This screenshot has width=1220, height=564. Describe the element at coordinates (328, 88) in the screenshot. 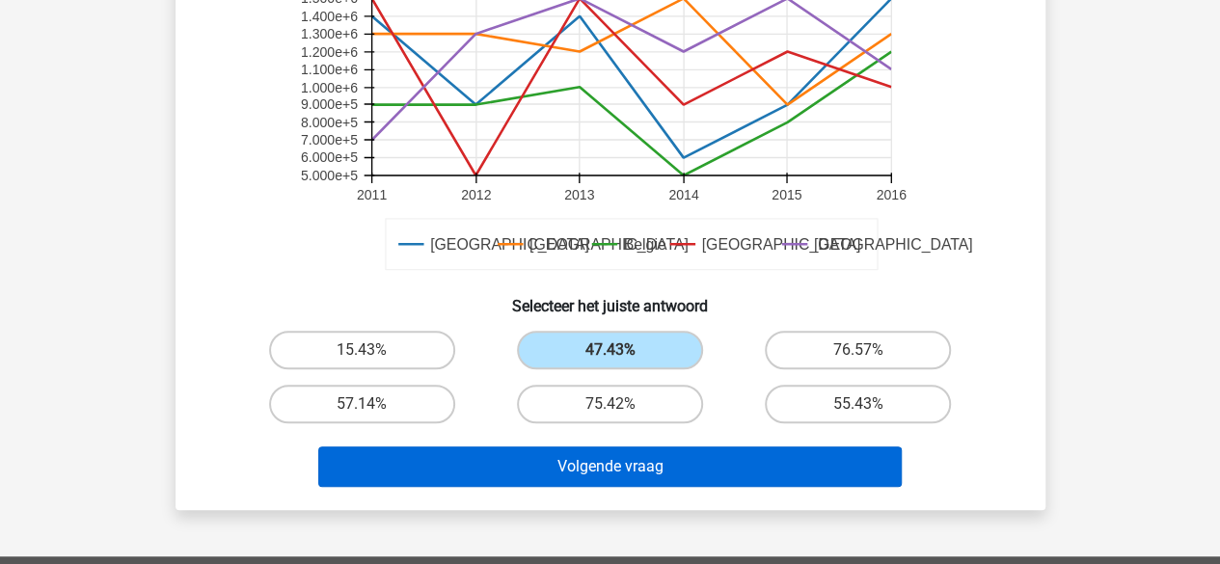

I see `text: 1.000e+6` at that location.